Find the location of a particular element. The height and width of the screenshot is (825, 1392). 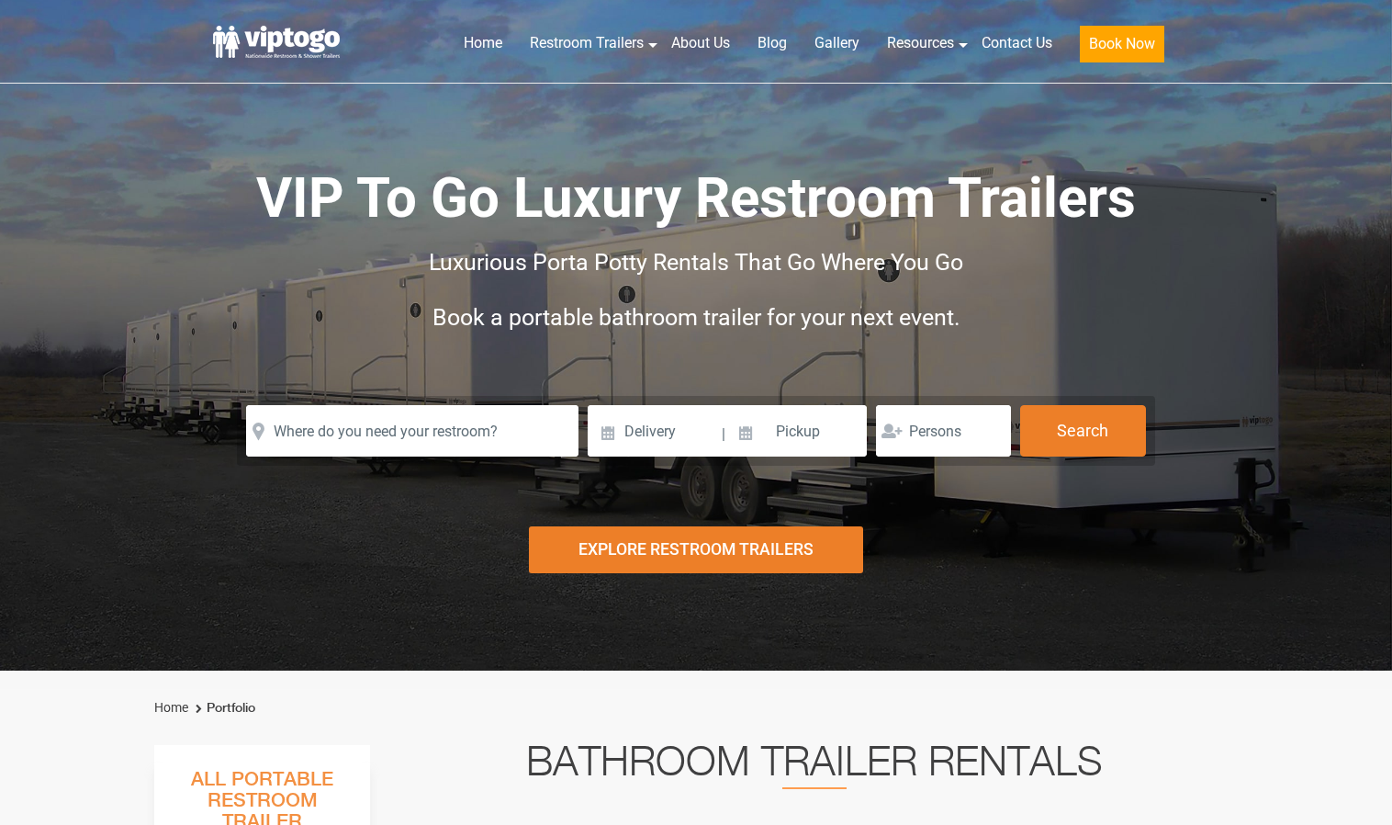

button: Search is located at coordinates (1083, 431).